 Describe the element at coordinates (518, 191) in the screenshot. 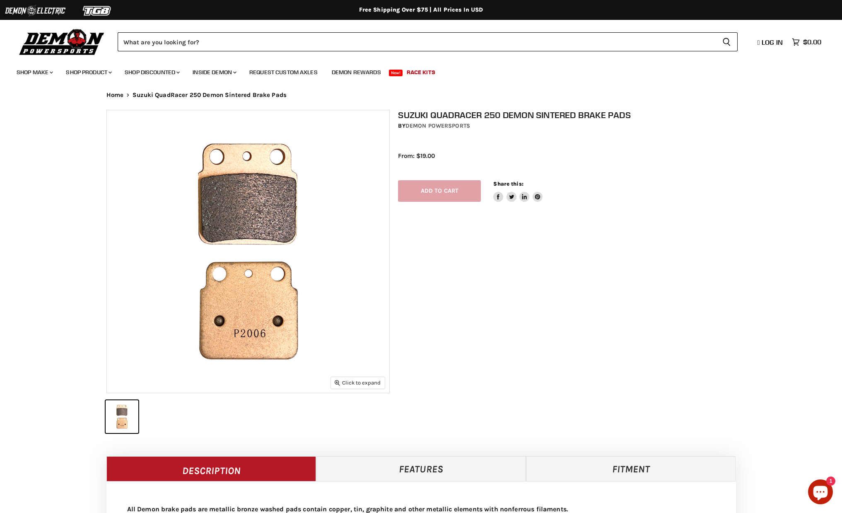

I see `aside: Share this:` at that location.